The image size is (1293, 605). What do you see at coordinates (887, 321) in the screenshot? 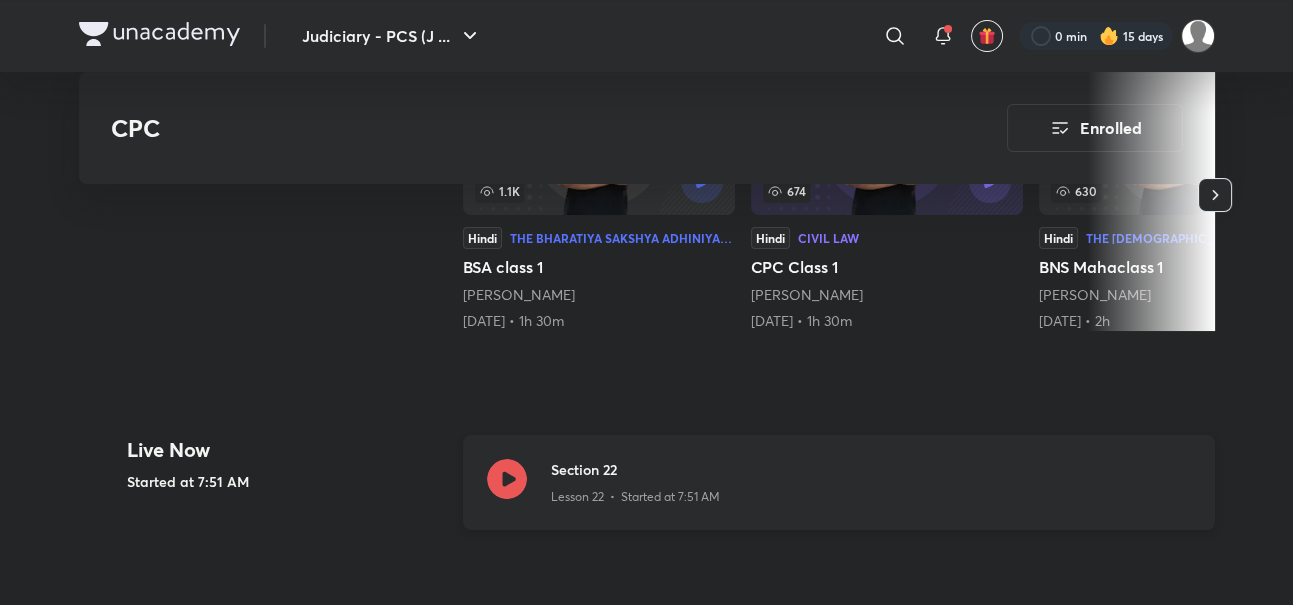
I see `div: 1st Jul • 1h 30m` at bounding box center [887, 321].